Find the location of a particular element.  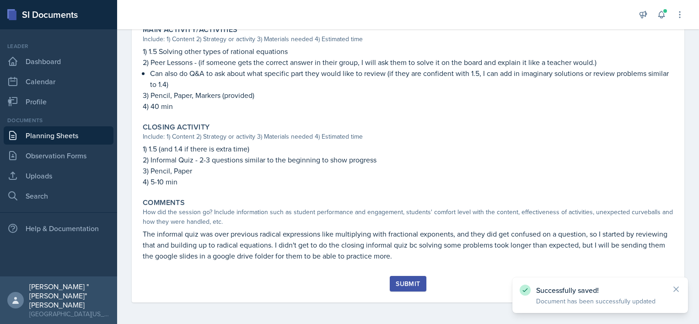

div: Leader is located at coordinates (59, 46).